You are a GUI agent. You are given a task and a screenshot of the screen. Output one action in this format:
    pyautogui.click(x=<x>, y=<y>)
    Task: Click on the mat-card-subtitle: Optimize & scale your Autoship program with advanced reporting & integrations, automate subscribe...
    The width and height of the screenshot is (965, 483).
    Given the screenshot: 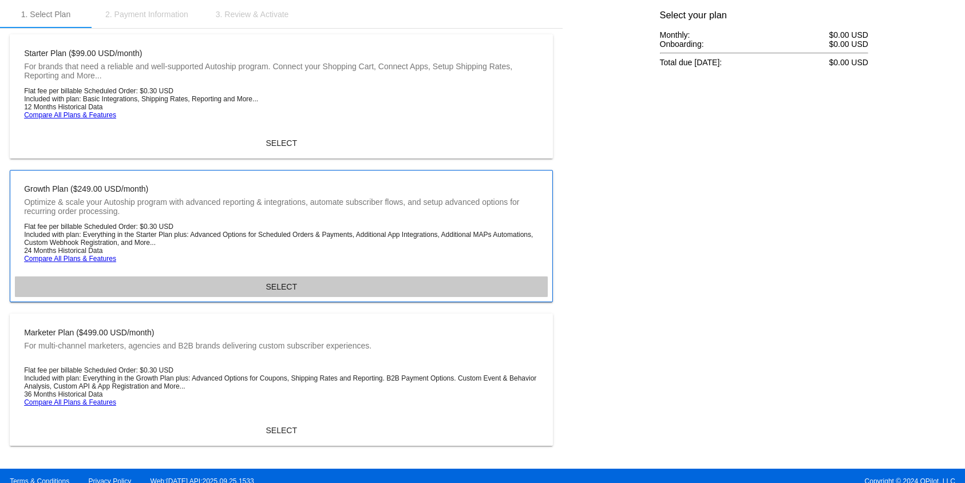 What is the action you would take?
    pyautogui.click(x=279, y=206)
    